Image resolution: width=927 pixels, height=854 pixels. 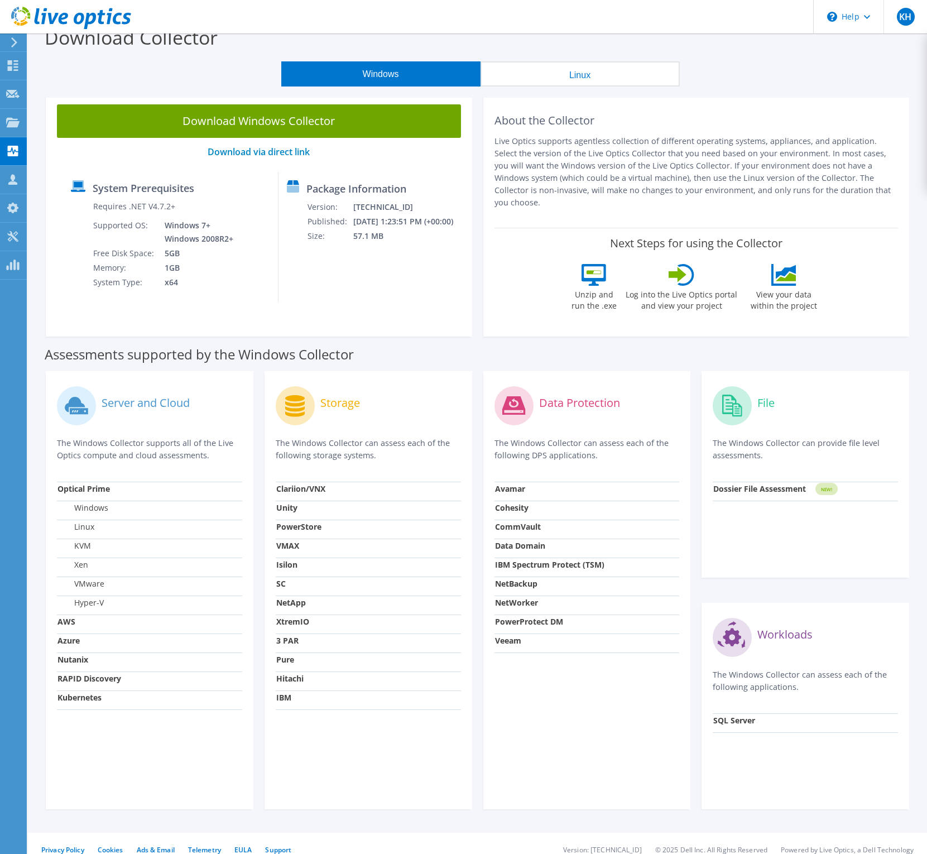 What do you see at coordinates (196, 232) in the screenshot?
I see `td: Windows 7+ Windows 2008R2+` at bounding box center [196, 232].